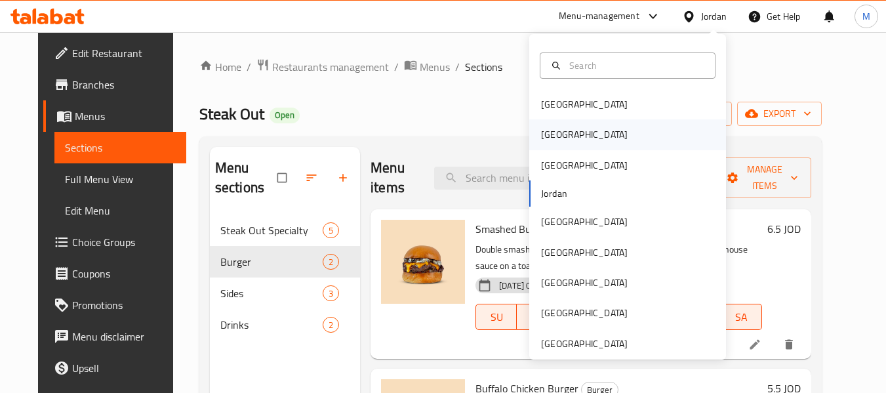 The height and width of the screenshot is (393, 886). What do you see at coordinates (272, 293) in the screenshot?
I see `span: Sides` at bounding box center [272, 293].